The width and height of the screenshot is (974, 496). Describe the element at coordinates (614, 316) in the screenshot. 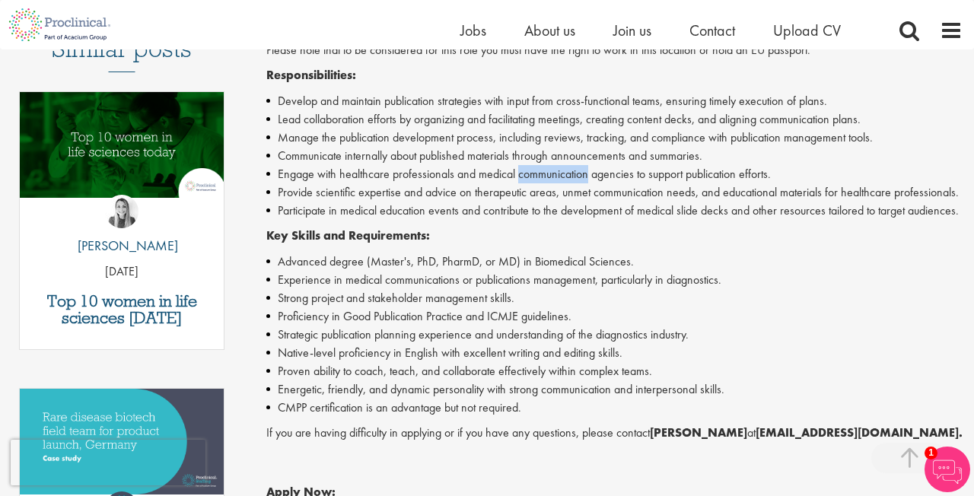

I see `li: Proficiency in Good Publication Practice and ICMJE guidelines.` at that location.